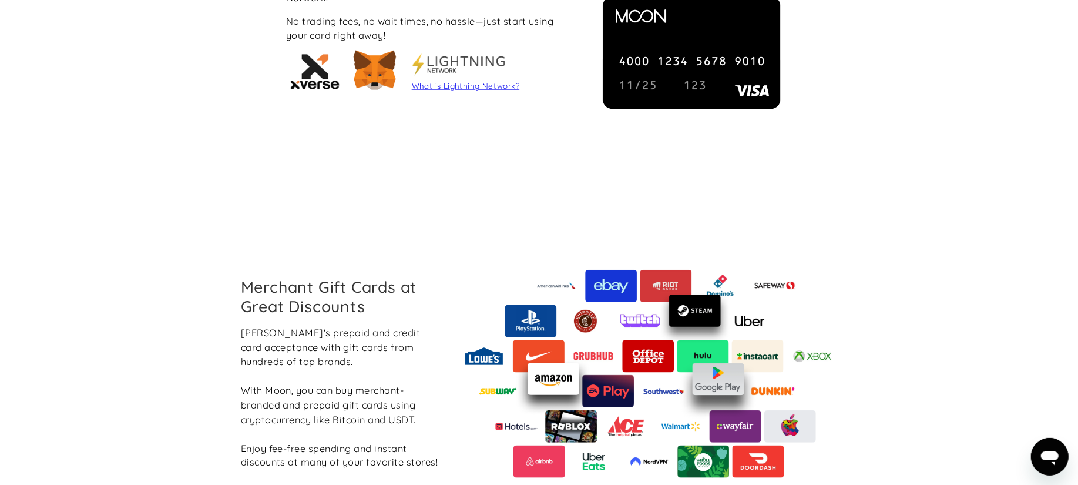  What do you see at coordinates (465, 86) in the screenshot?
I see `a: What is Lightning Network?` at bounding box center [465, 86].